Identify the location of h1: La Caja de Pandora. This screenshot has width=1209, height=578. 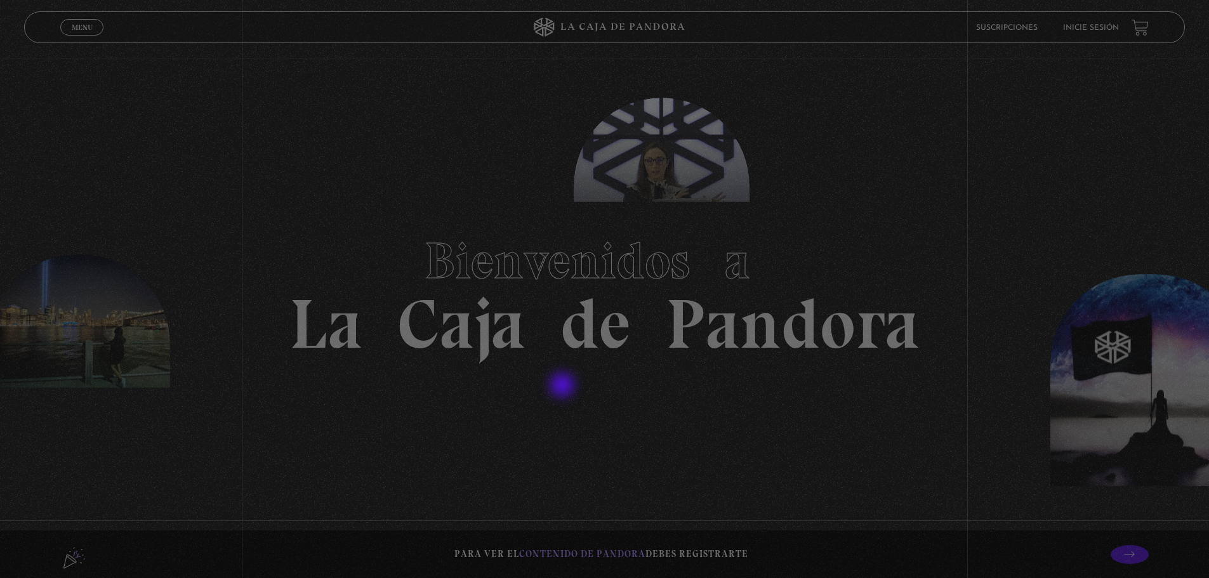
(604, 289).